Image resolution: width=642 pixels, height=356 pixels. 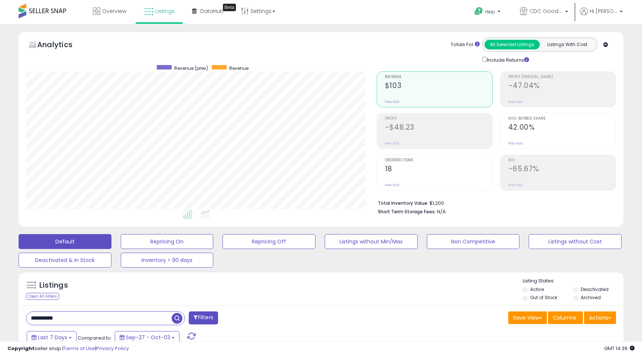 I want to click on button: Default, so click(x=65, y=241).